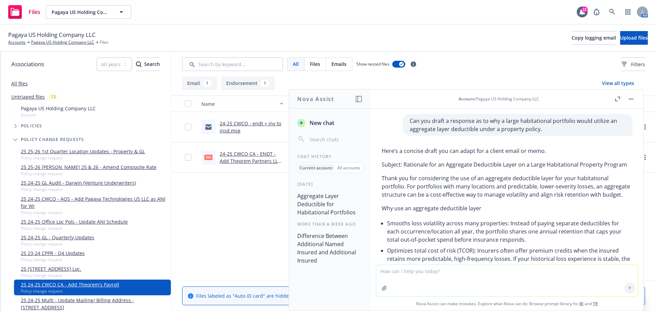 This screenshot has height=311, width=656. I want to click on button: View all types, so click(618, 83).